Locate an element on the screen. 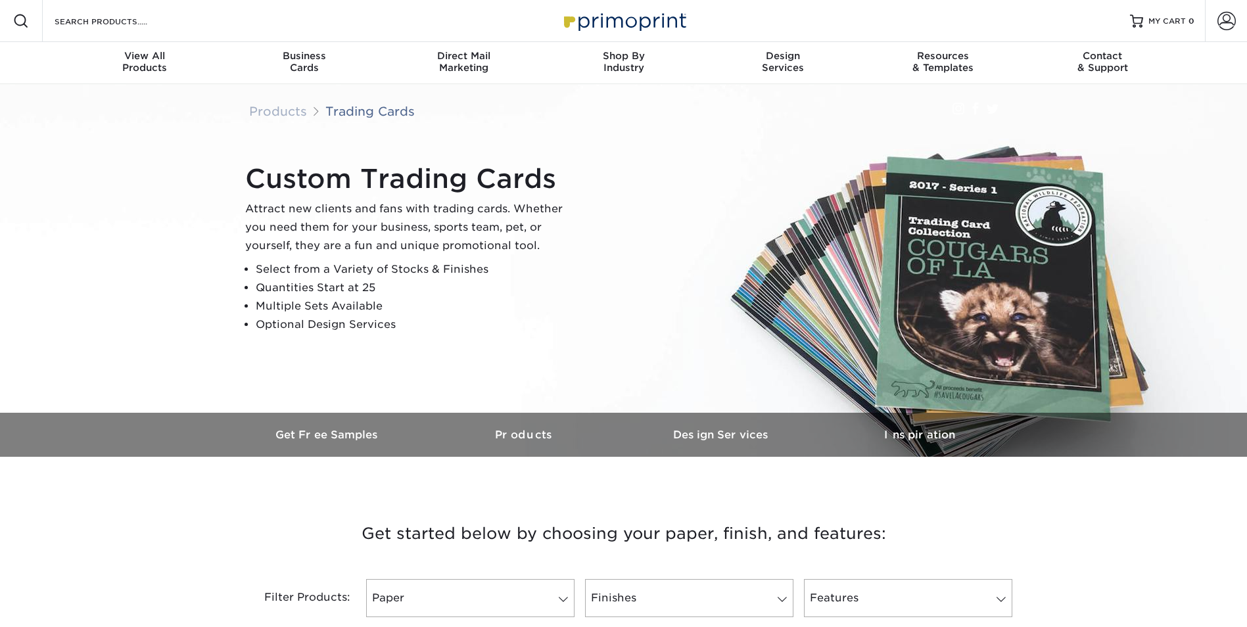 Image resolution: width=1247 pixels, height=627 pixels. span: Business is located at coordinates (304, 56).